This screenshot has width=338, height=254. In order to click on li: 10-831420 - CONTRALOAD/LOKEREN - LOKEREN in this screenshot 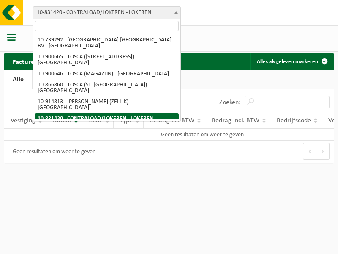, I will do `click(107, 119)`.